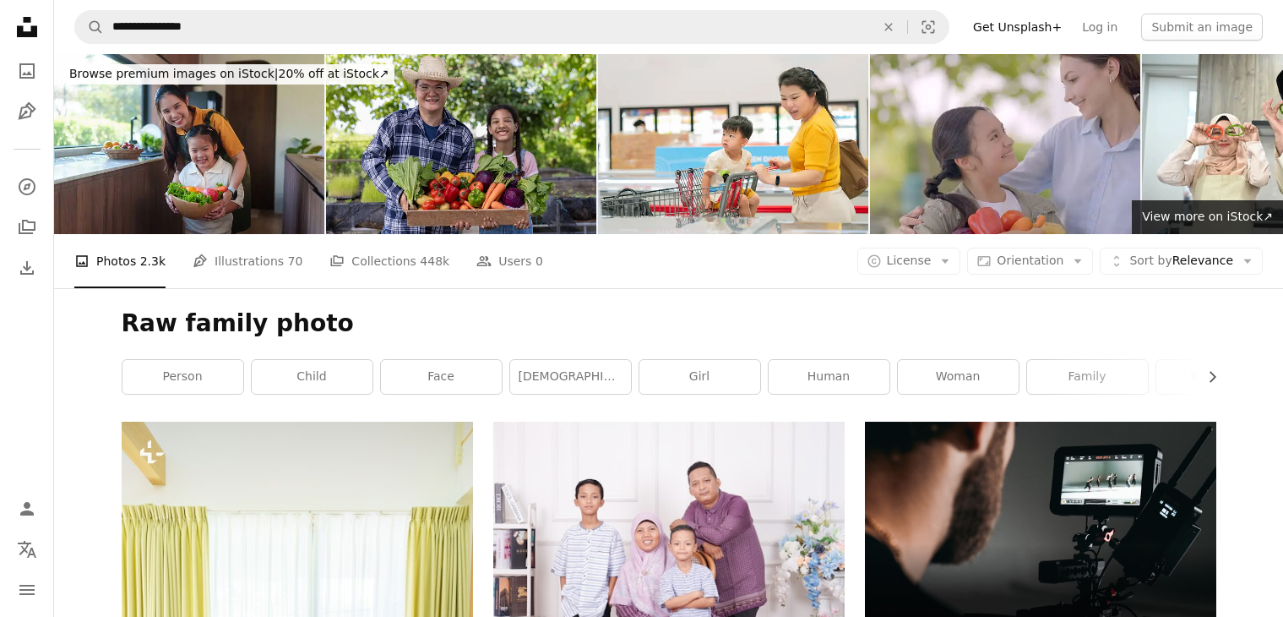 The width and height of the screenshot is (1283, 617). I want to click on a: Log in, so click(1100, 27).